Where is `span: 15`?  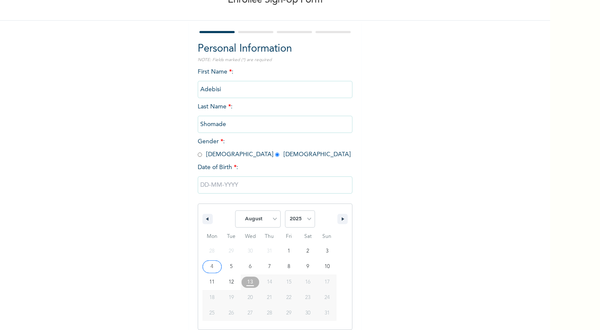 span: 15 is located at coordinates (289, 282).